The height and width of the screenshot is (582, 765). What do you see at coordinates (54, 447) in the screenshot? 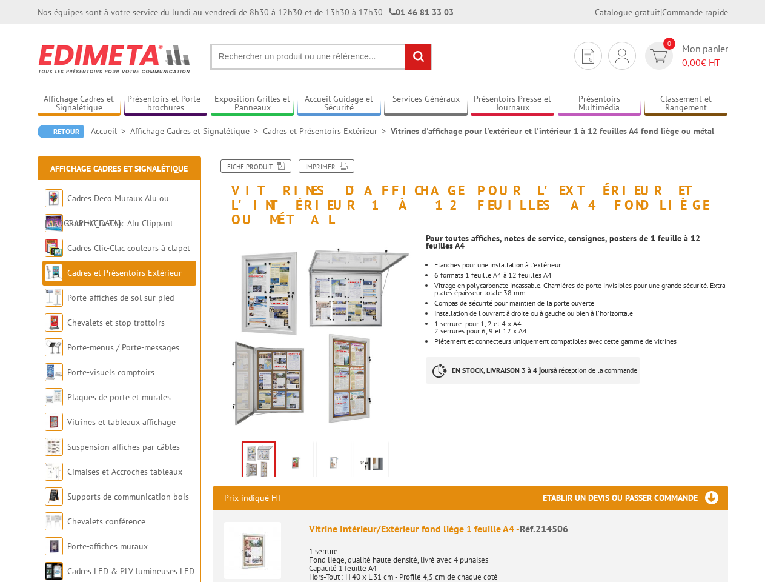
I see `img: Suspension affiches par câbles` at bounding box center [54, 447].